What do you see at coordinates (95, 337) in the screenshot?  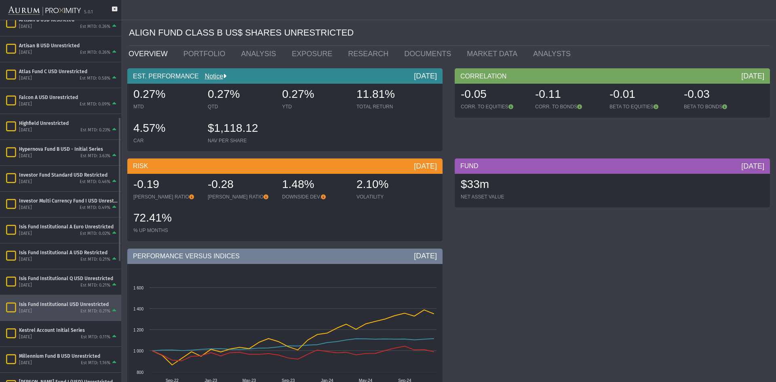 I see `div: Est MTD: 0.11%` at bounding box center [95, 337].